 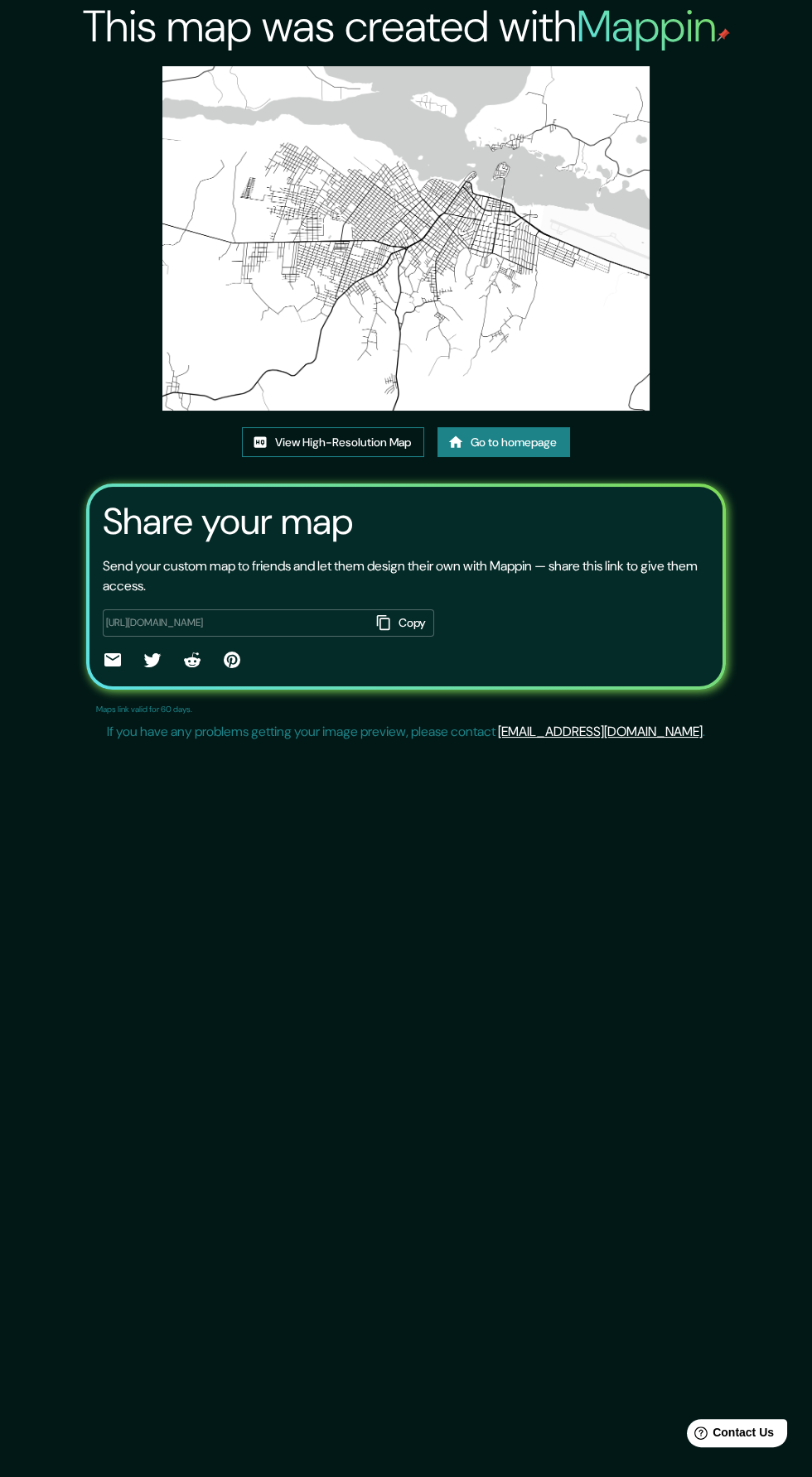 What do you see at coordinates (402, 623) in the screenshot?
I see `button: Copy` at bounding box center [402, 623].